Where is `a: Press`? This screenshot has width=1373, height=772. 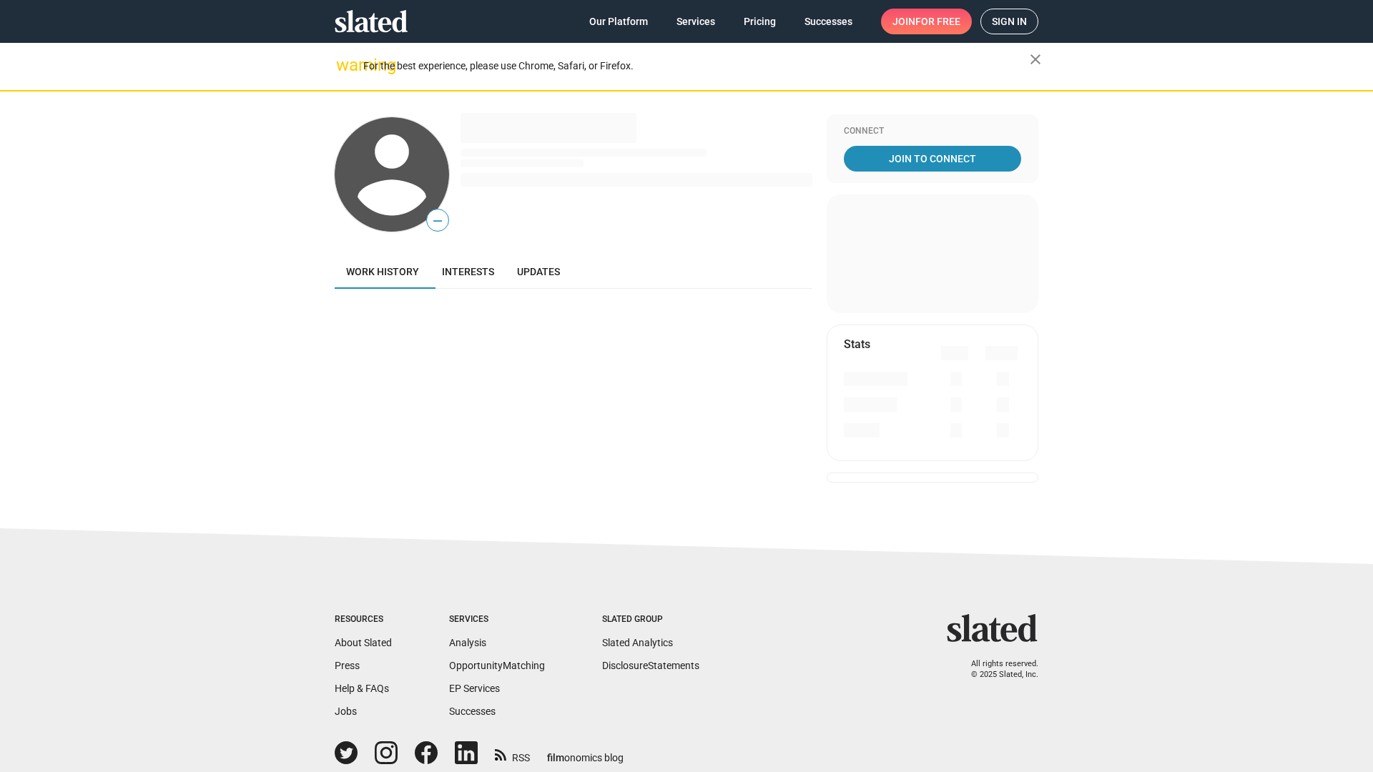 a: Press is located at coordinates (347, 666).